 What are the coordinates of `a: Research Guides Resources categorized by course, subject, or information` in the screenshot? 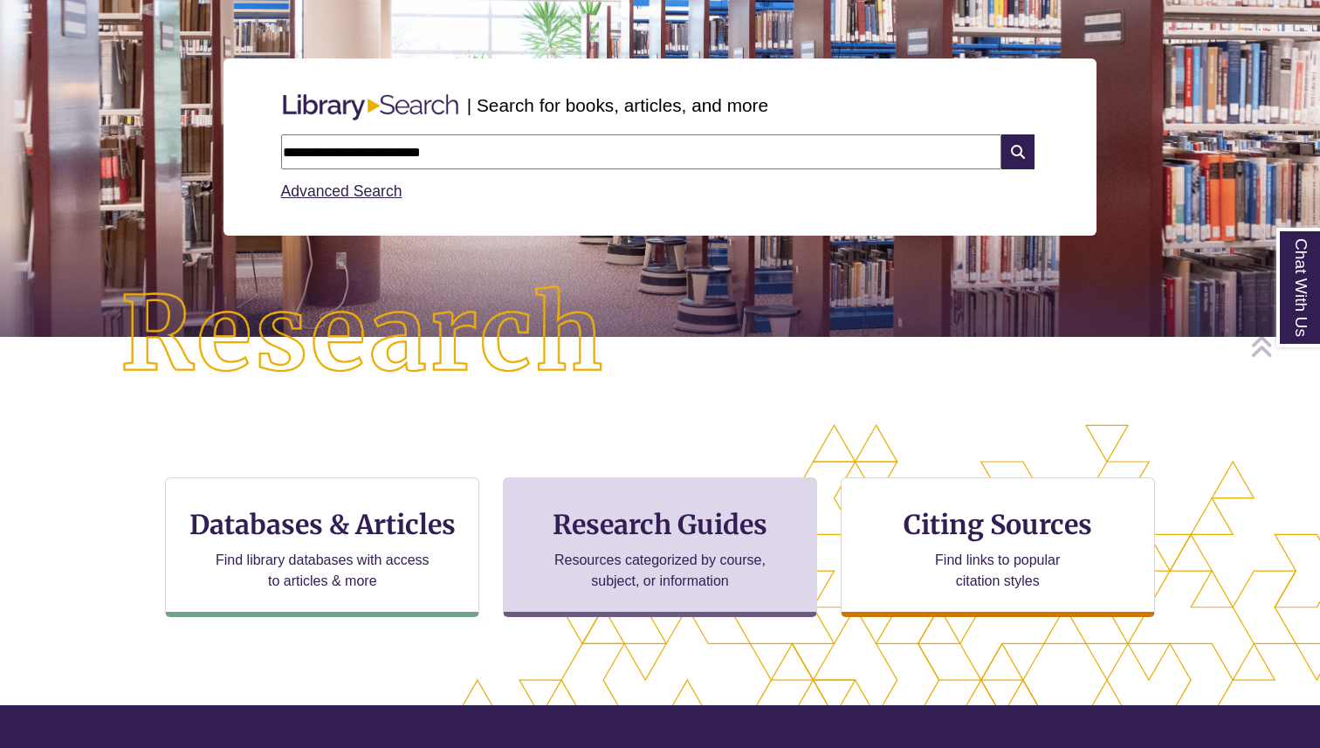 It's located at (660, 547).